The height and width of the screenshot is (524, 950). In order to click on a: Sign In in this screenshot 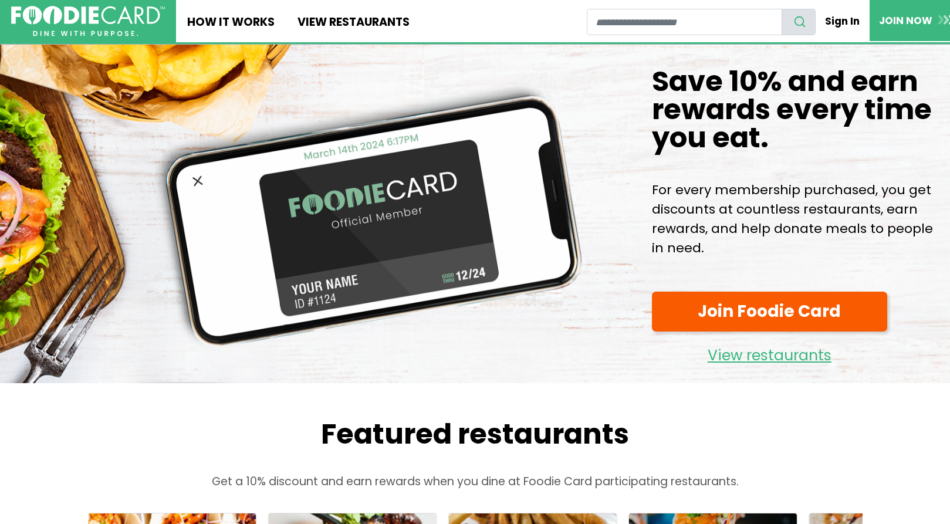, I will do `click(843, 21)`.